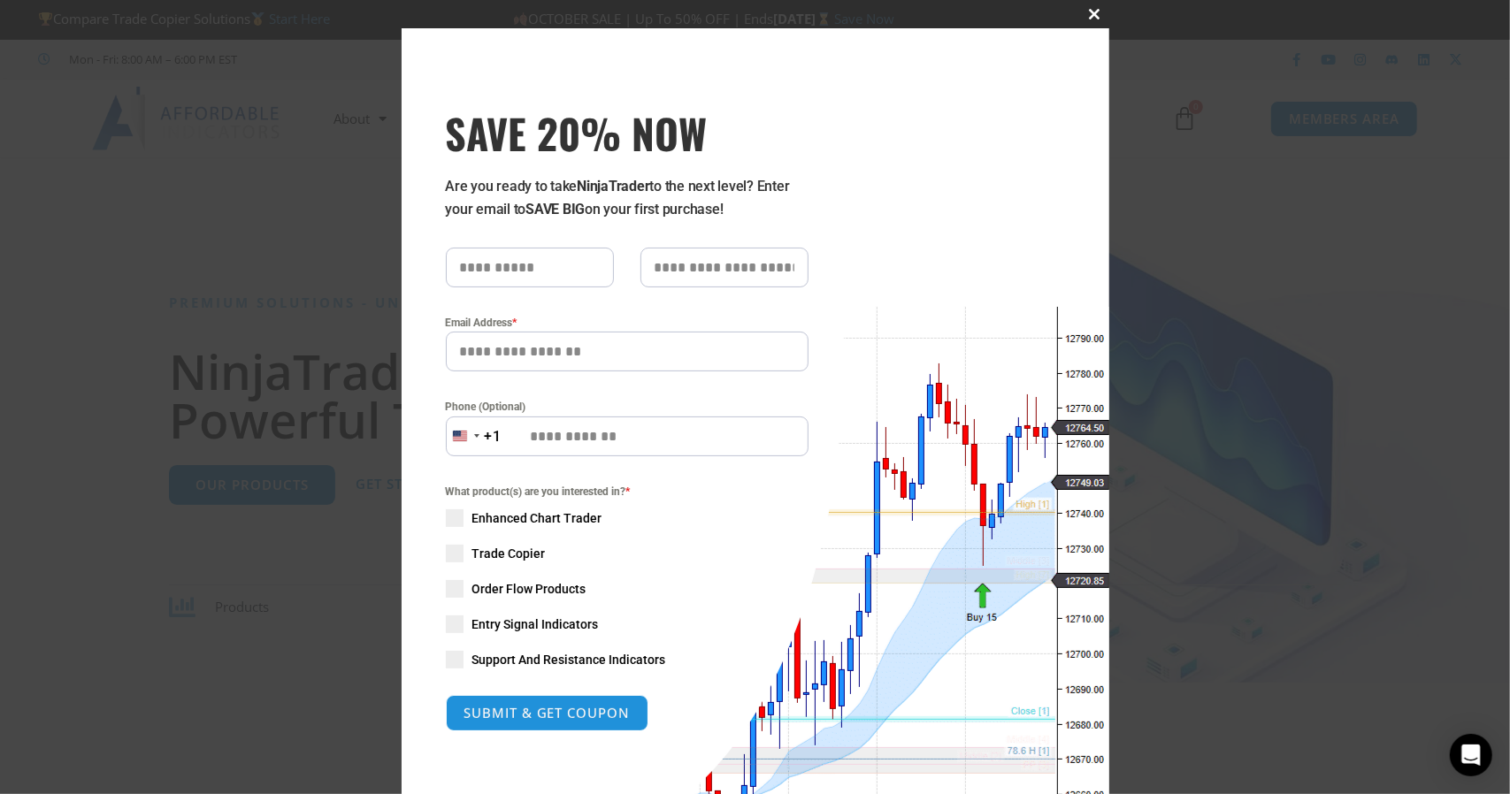  Describe the element at coordinates (1471, 755) in the screenshot. I see `div: Open Intercom Messenger` at that location.